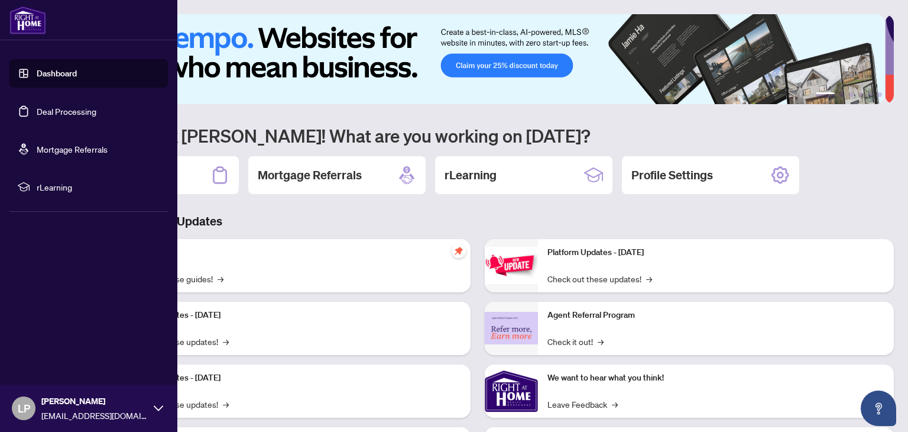  What do you see at coordinates (870, 95) in the screenshot?
I see `button: 5` at bounding box center [870, 95].